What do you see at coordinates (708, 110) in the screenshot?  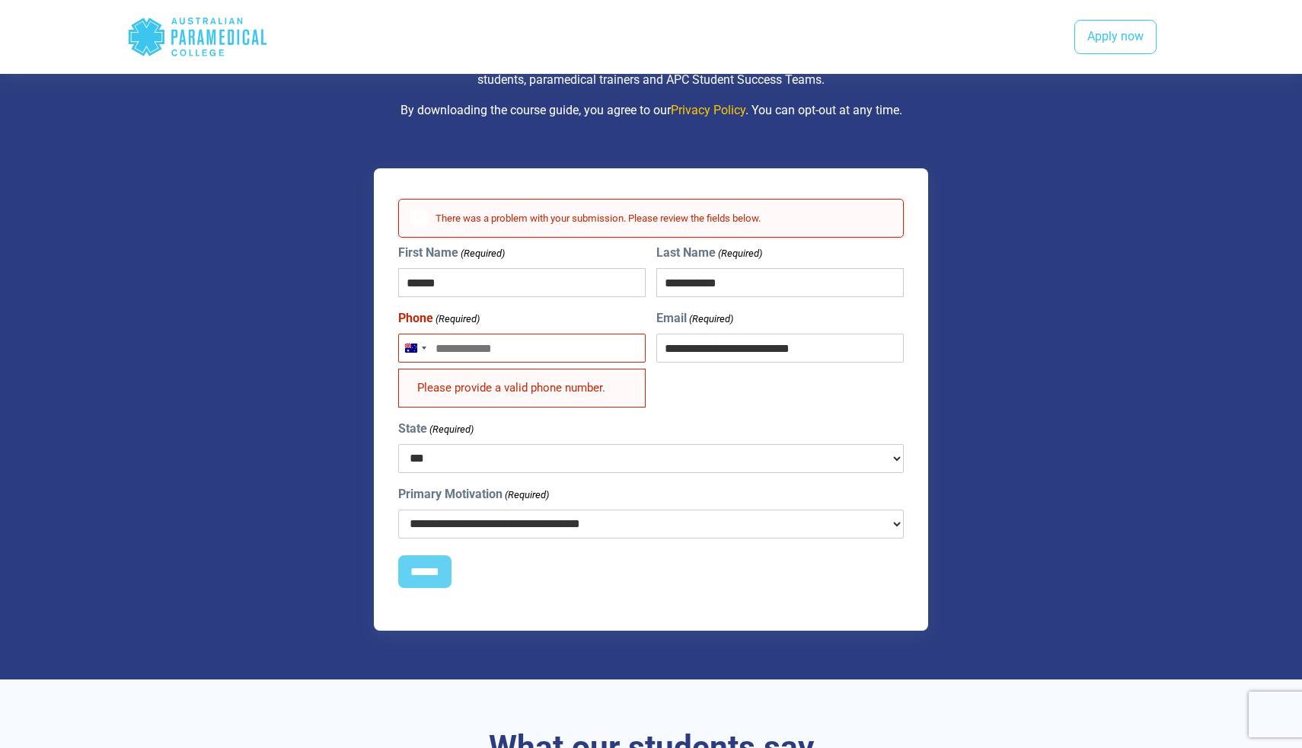 I see `a: Privacy Policy` at bounding box center [708, 110].